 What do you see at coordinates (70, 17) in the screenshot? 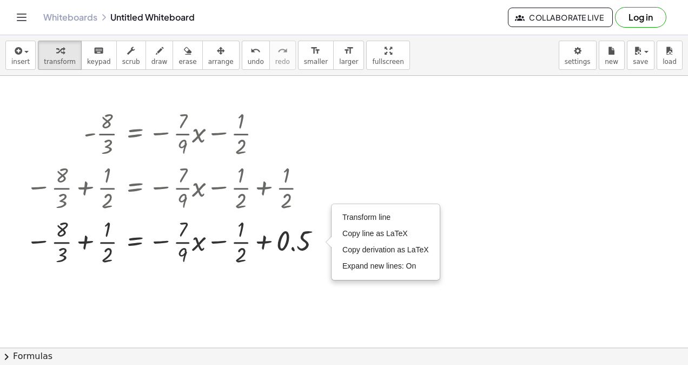
I see `a: Whiteboards` at bounding box center [70, 17].